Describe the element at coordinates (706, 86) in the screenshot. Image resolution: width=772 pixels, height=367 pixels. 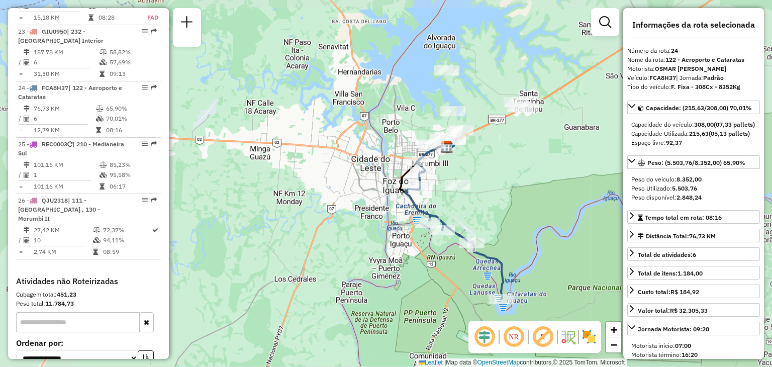
I see `strong: F. Fixa - 308Cx - 8352Kg` at that location.